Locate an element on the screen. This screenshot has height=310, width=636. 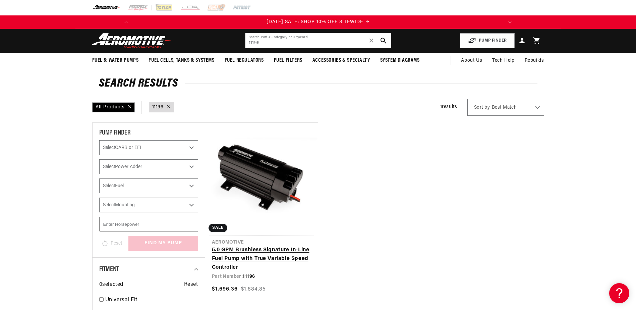
a: Universal Fit is located at coordinates (152, 300).